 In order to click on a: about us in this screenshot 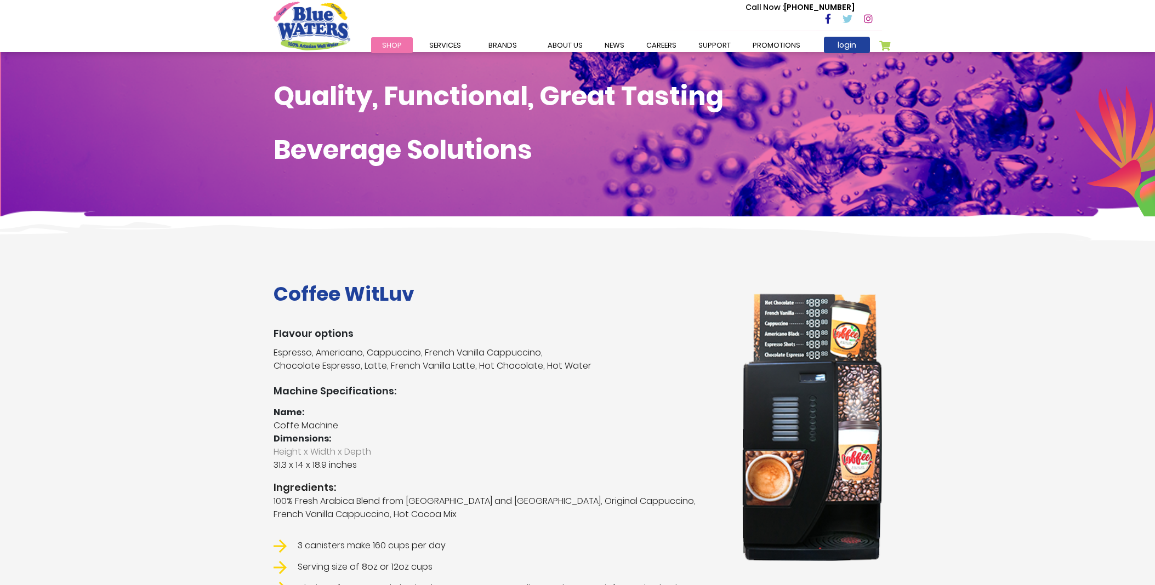, I will do `click(565, 45)`.